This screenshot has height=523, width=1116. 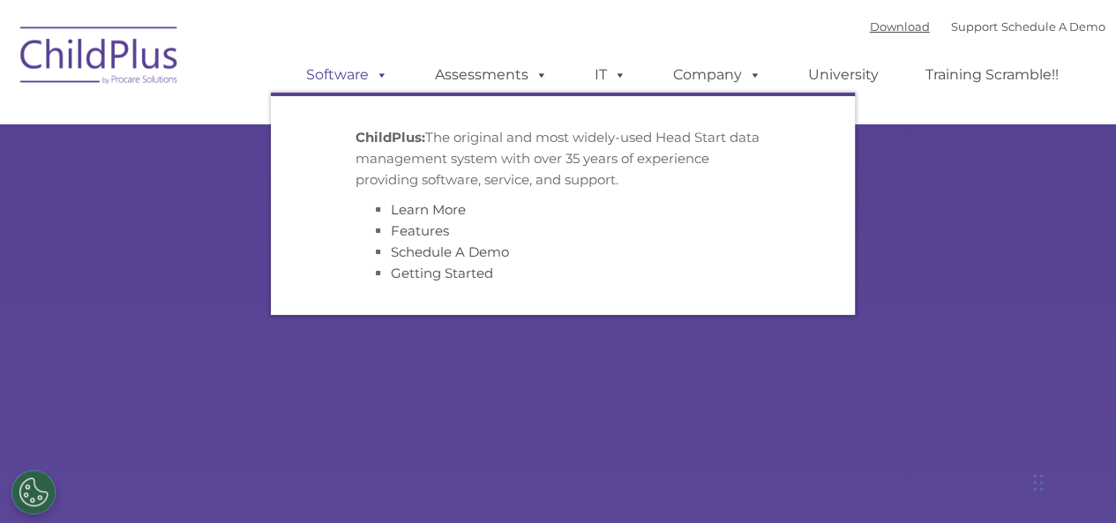 What do you see at coordinates (717, 75) in the screenshot?
I see `a: Company` at bounding box center [717, 75].